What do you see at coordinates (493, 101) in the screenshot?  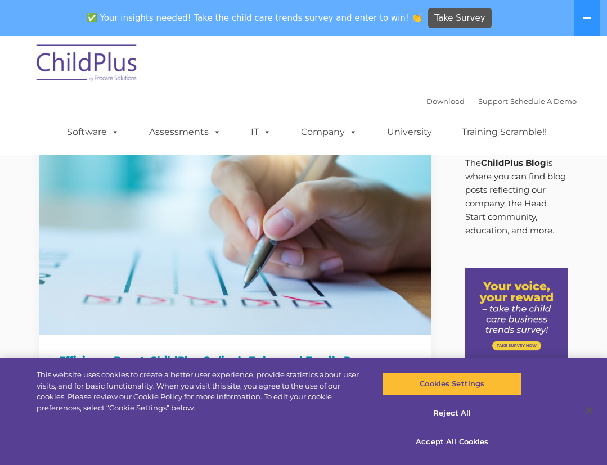 I see `a: Support` at bounding box center [493, 101].